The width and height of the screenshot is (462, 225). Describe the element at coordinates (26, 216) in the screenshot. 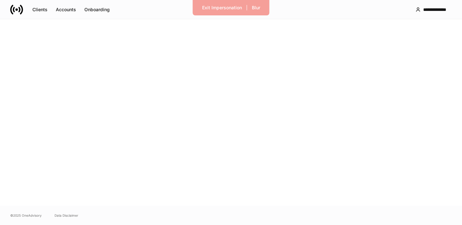

I see `span: © 2025 OneAdvisory` at that location.